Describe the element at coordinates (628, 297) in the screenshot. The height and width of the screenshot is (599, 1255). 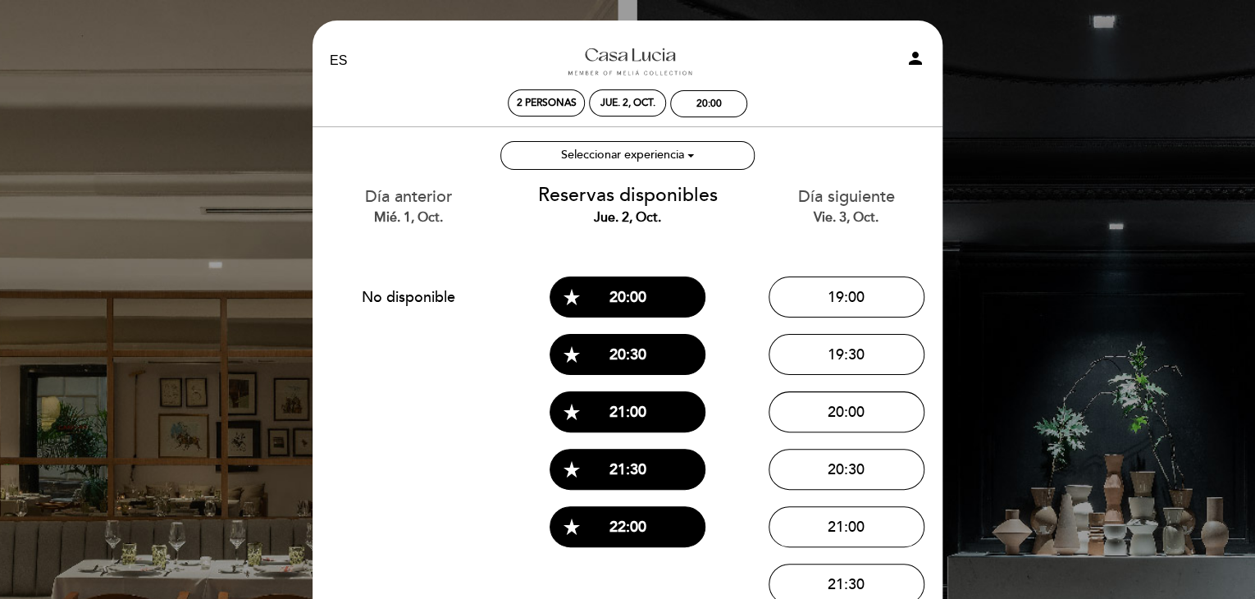
I see `button: star_rate20:00` at that location.